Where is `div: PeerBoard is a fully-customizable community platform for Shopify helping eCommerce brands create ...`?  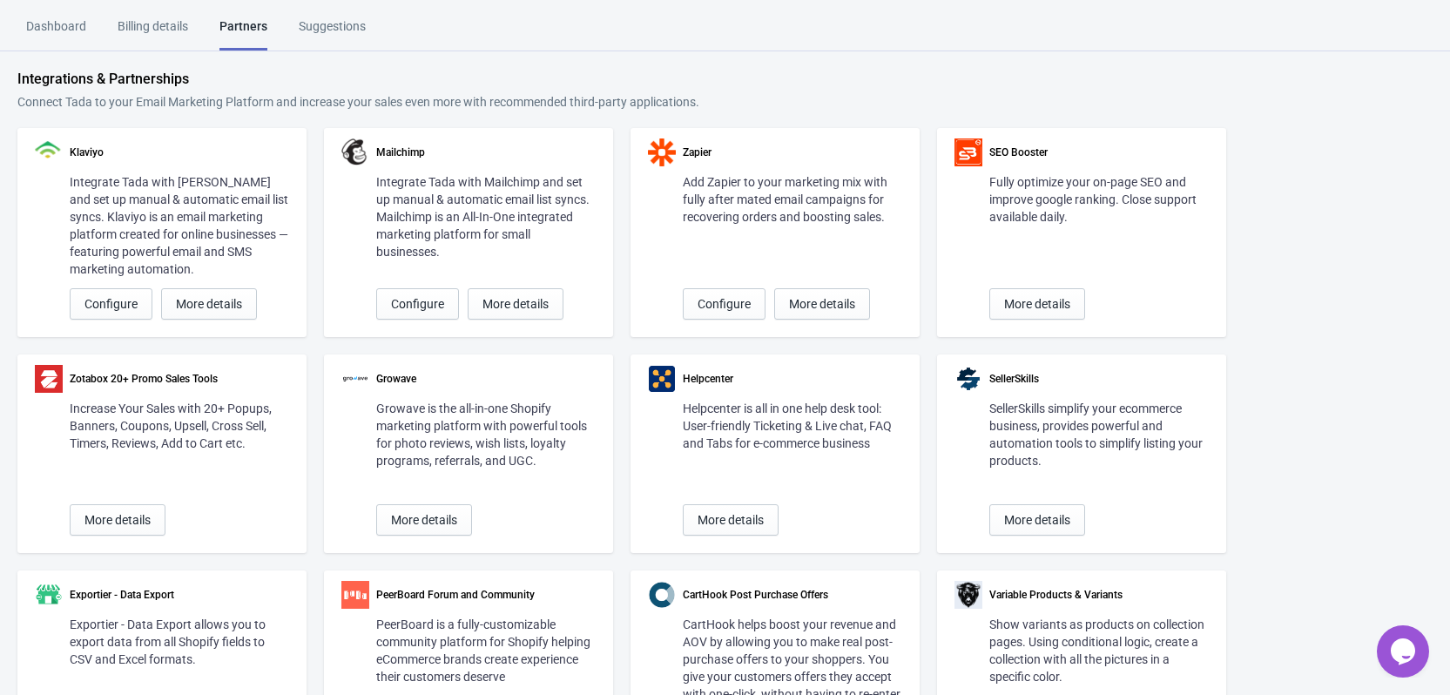 div: PeerBoard is a fully-customizable community platform for Shopify helping eCommerce brands create ... is located at coordinates (486, 650).